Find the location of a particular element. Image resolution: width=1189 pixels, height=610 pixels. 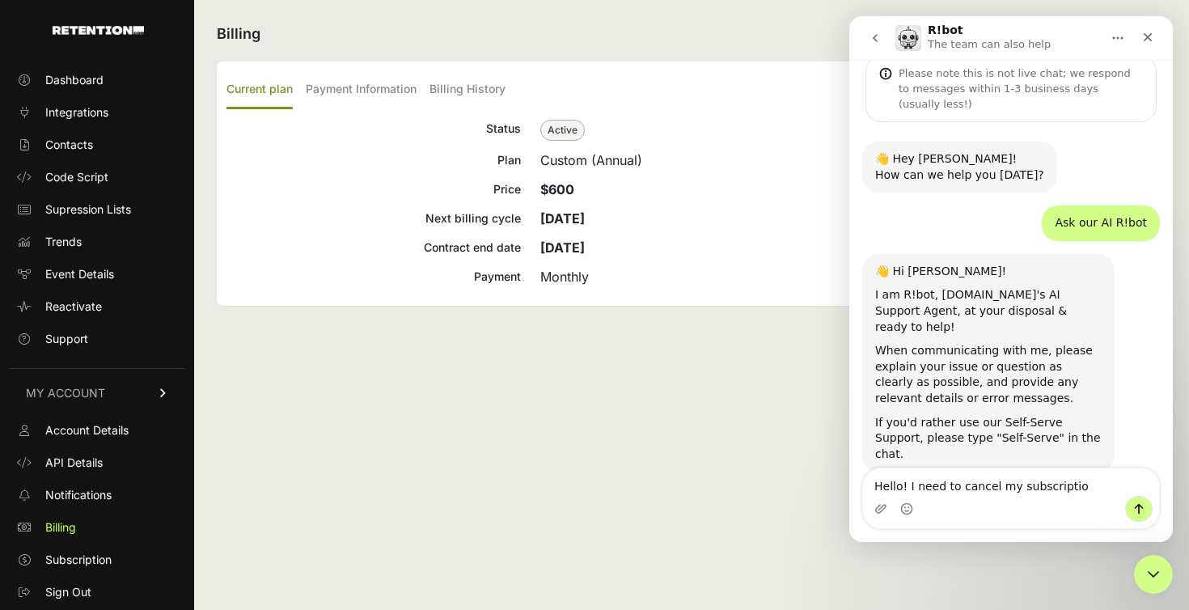

span: Subscription is located at coordinates (78, 560).